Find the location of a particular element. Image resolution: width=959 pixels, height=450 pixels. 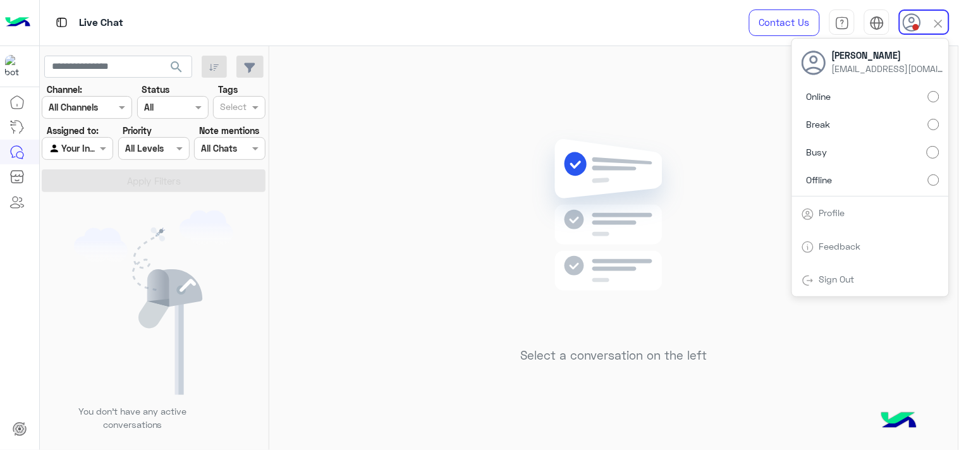

label: Status is located at coordinates (155, 89).